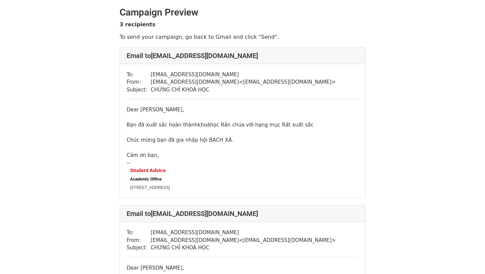 This screenshot has height=274, width=485. Describe the element at coordinates (146, 179) in the screenshot. I see `b: Academic Office` at that location.